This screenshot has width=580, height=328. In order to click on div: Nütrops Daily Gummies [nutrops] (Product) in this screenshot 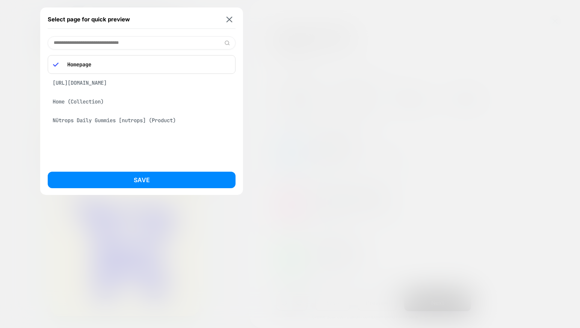, I will do `click(142, 120)`.